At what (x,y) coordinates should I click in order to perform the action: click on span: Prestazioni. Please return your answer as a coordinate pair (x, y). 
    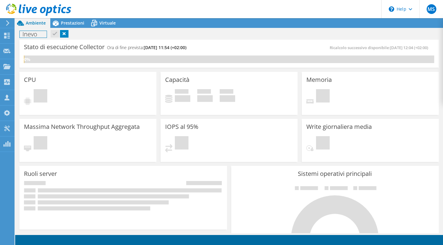
    Looking at the image, I should click on (72, 23).